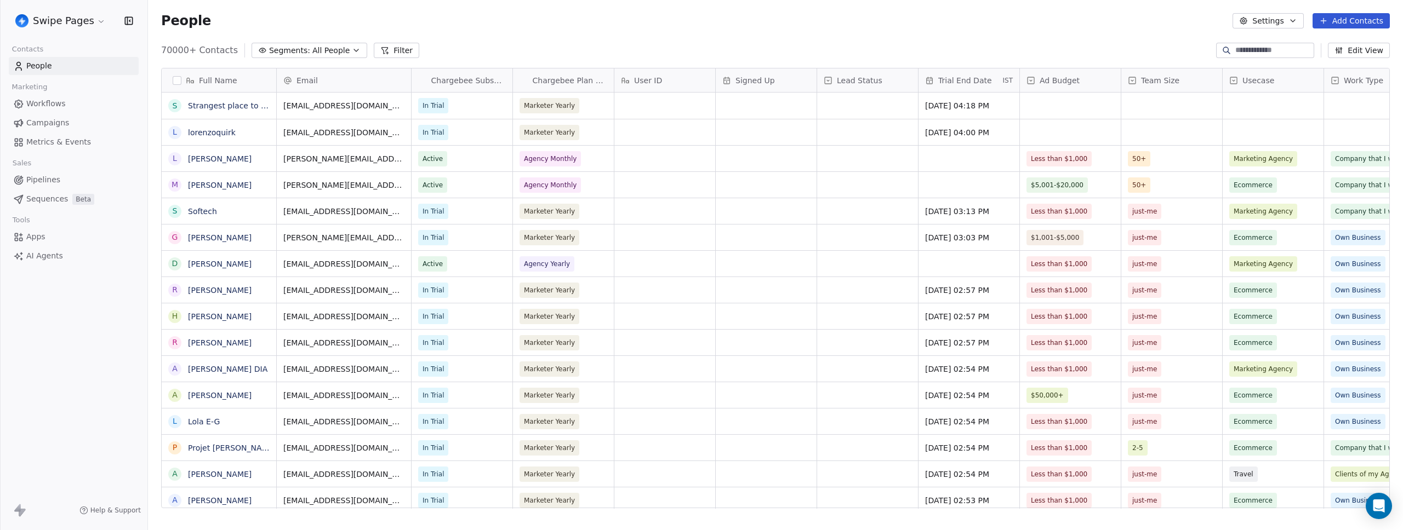  Describe the element at coordinates (1258, 81) in the screenshot. I see `span: Usecase` at that location.